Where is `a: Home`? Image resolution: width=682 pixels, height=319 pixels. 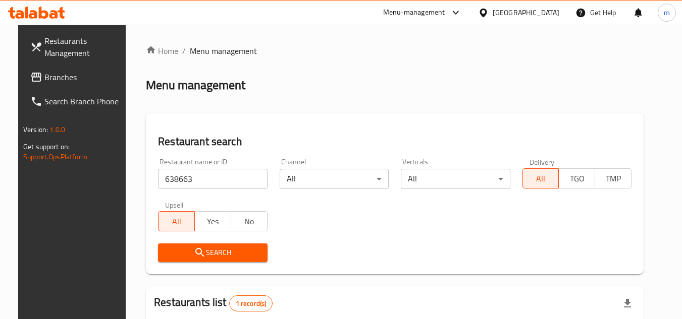 a: Home is located at coordinates (162, 51).